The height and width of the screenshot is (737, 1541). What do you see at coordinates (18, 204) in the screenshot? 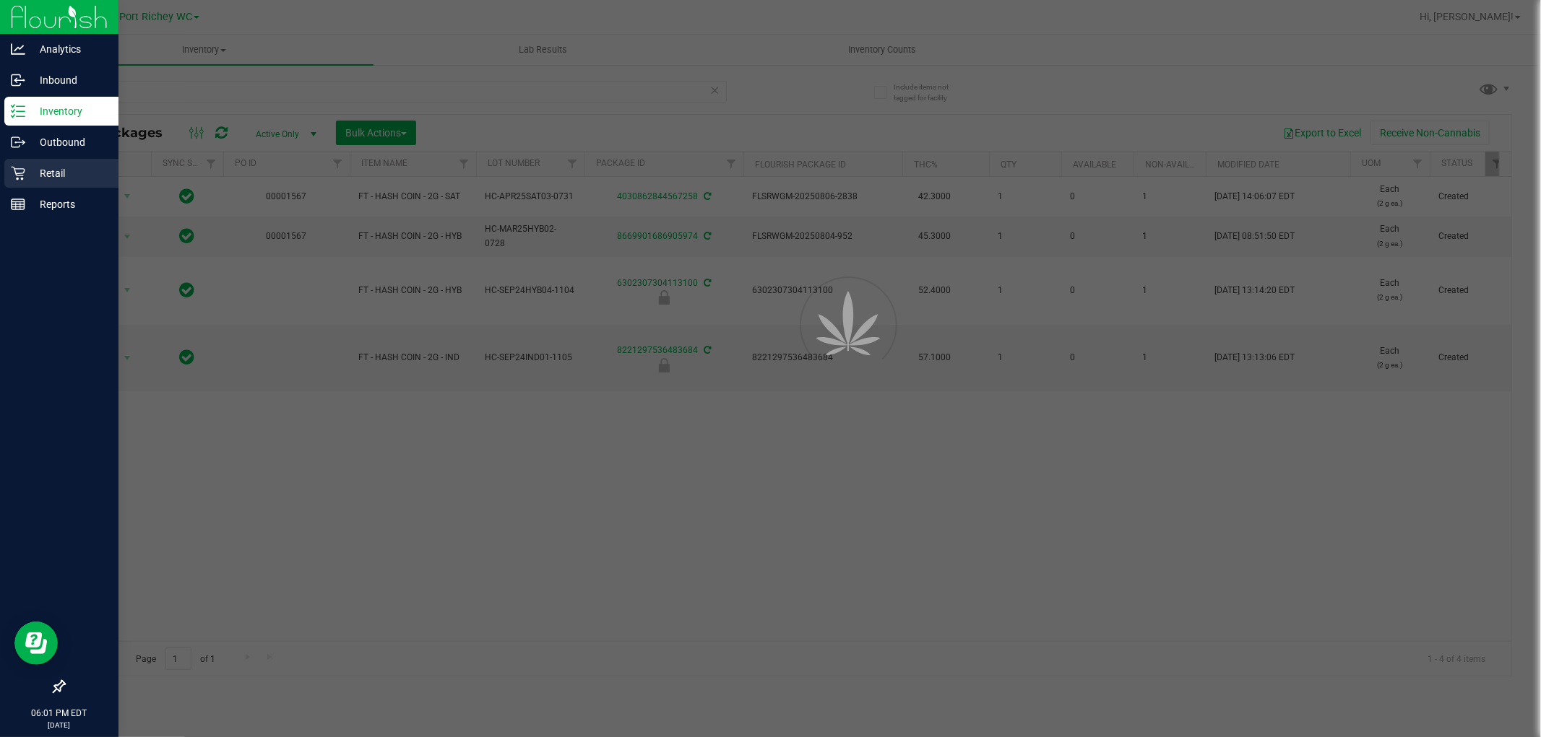
I see `inline-svg: Reports` at bounding box center [18, 204].